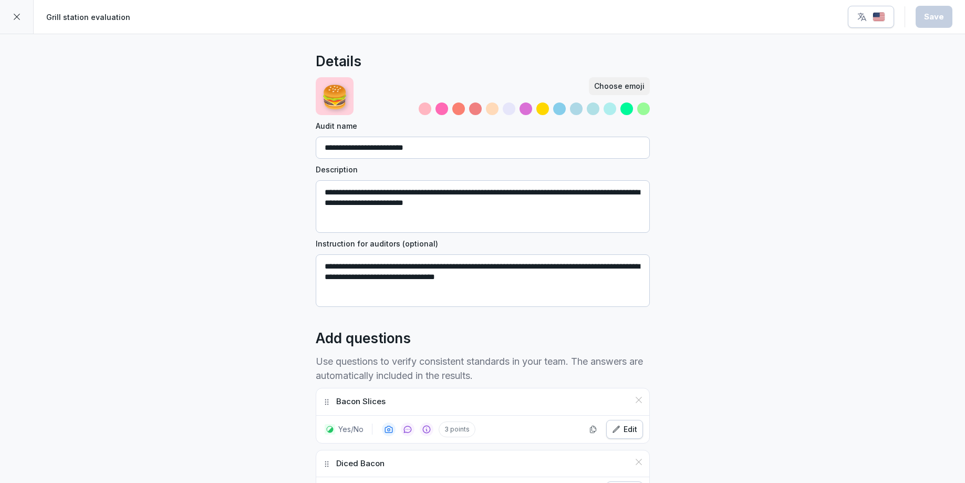 This screenshot has width=965, height=483. What do you see at coordinates (457, 429) in the screenshot?
I see `p: 3 points` at bounding box center [457, 429].